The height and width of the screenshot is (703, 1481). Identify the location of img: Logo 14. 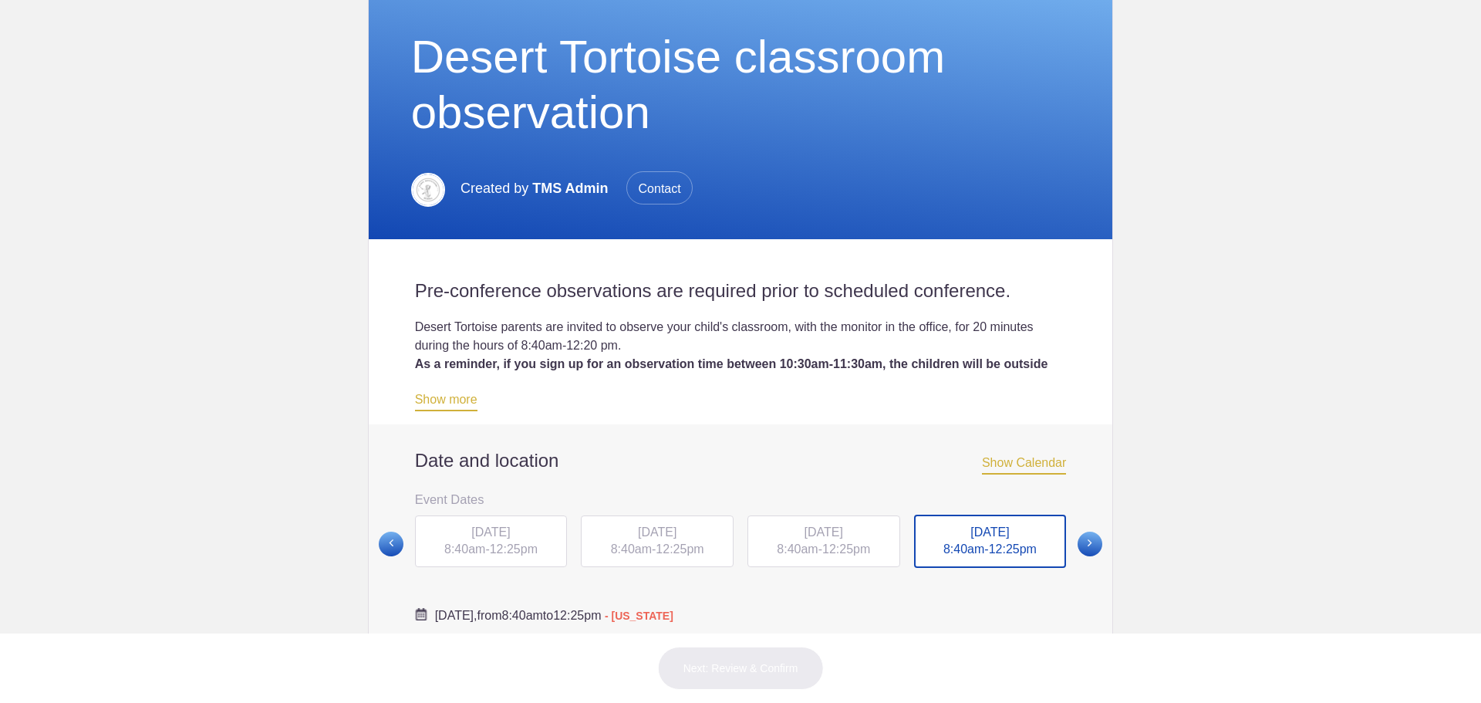
(428, 190).